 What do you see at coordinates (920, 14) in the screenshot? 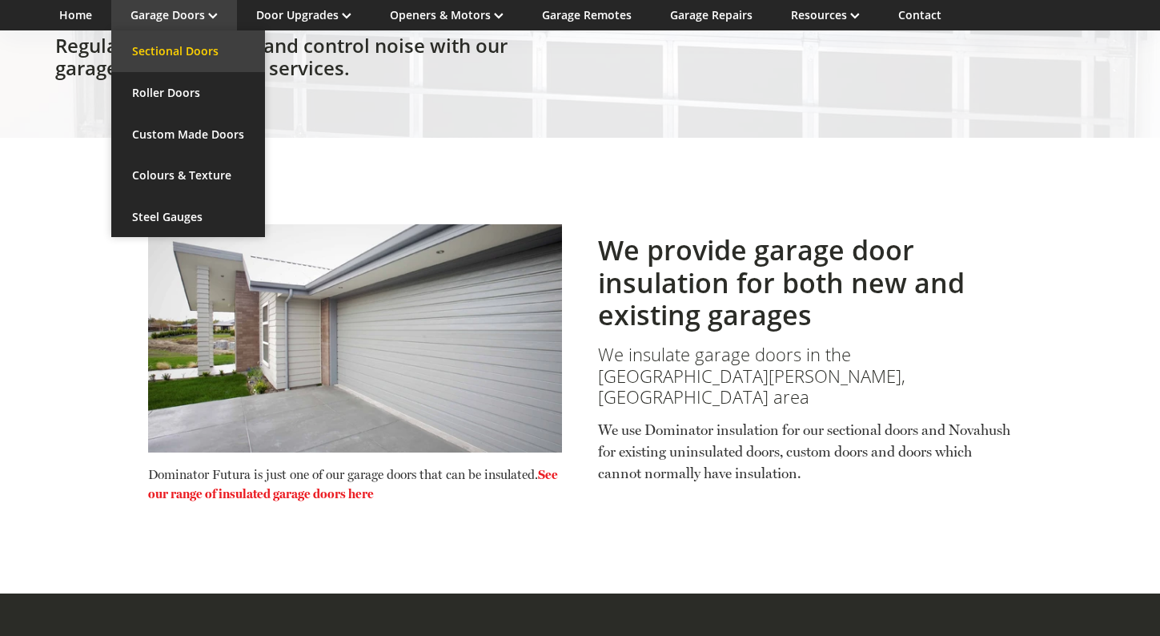
I see `a: Contact` at bounding box center [920, 14].